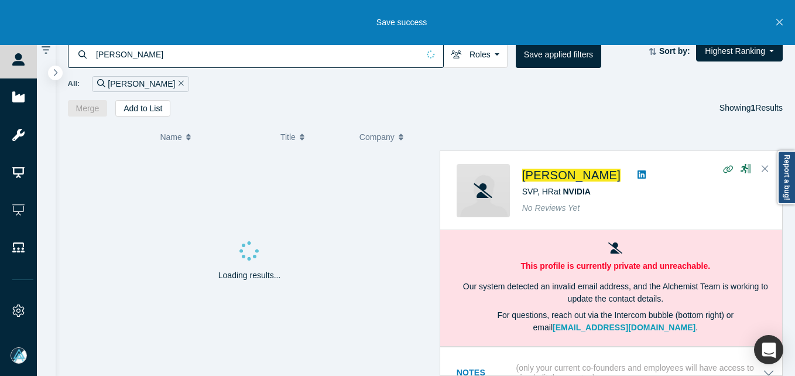  I want to click on strong: 1, so click(754, 108).